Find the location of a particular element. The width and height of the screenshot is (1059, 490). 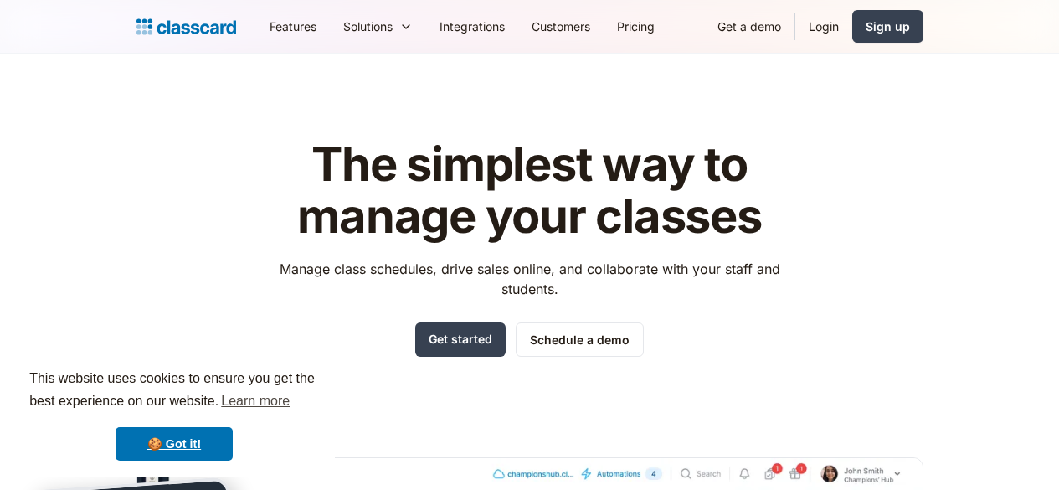

p: Manage class schedules, drive sales online, and collaborate with your staff and students. is located at coordinates (529, 279).